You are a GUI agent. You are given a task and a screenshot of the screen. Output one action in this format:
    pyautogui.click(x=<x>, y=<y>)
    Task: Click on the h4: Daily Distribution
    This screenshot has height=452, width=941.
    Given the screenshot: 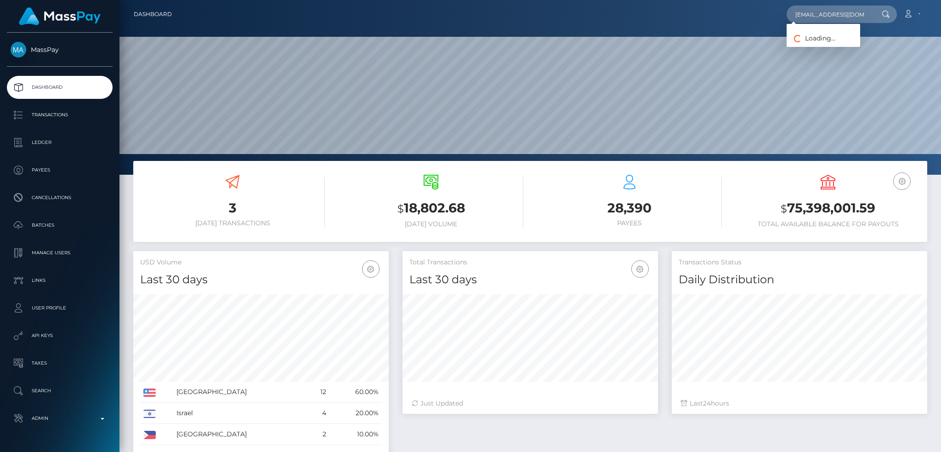 What is the action you would take?
    pyautogui.click(x=800, y=279)
    